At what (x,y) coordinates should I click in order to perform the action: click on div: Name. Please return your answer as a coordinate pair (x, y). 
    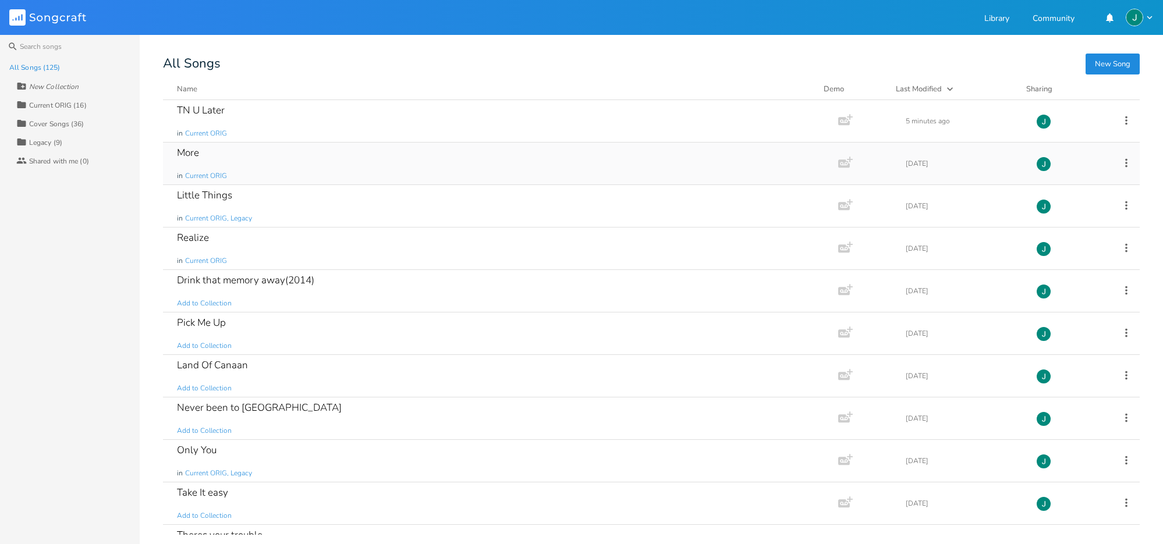
    Looking at the image, I should click on (187, 89).